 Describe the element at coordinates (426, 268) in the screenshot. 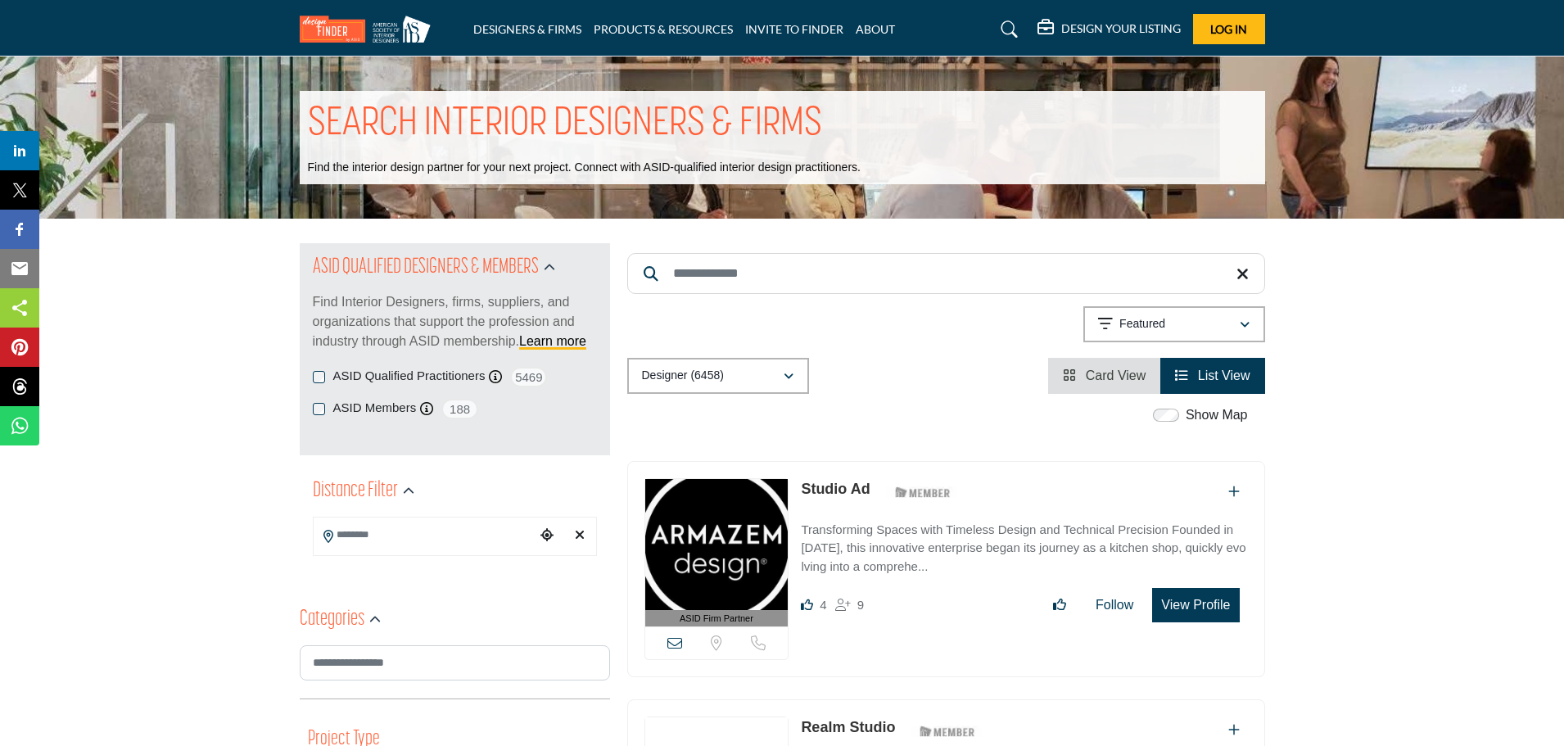

I see `h2: ASID QUALIFIED DESIGNERS & MEMBERS` at that location.